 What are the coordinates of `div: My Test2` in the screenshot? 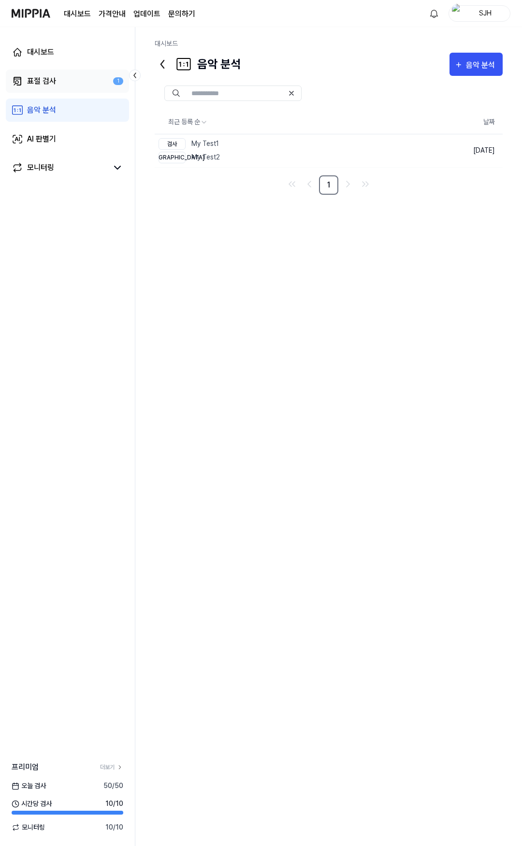 It's located at (189, 157).